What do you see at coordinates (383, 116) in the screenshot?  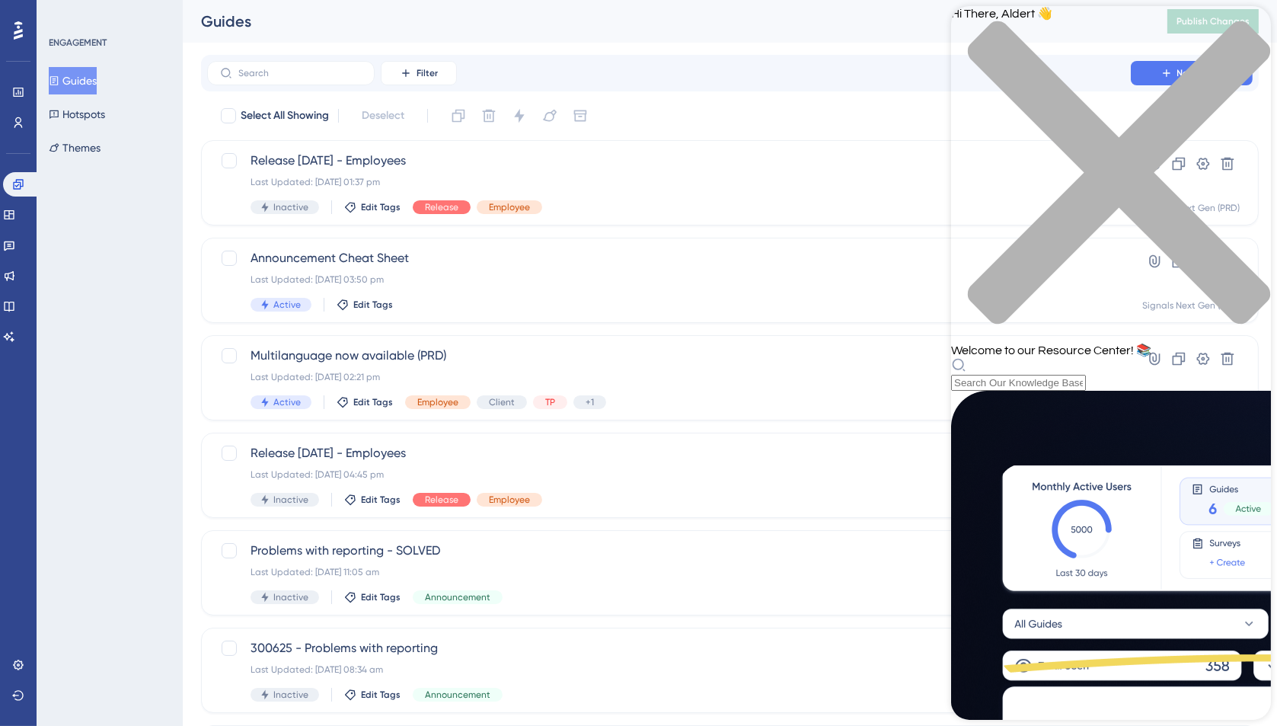 I see `span: Deselect` at bounding box center [383, 116].